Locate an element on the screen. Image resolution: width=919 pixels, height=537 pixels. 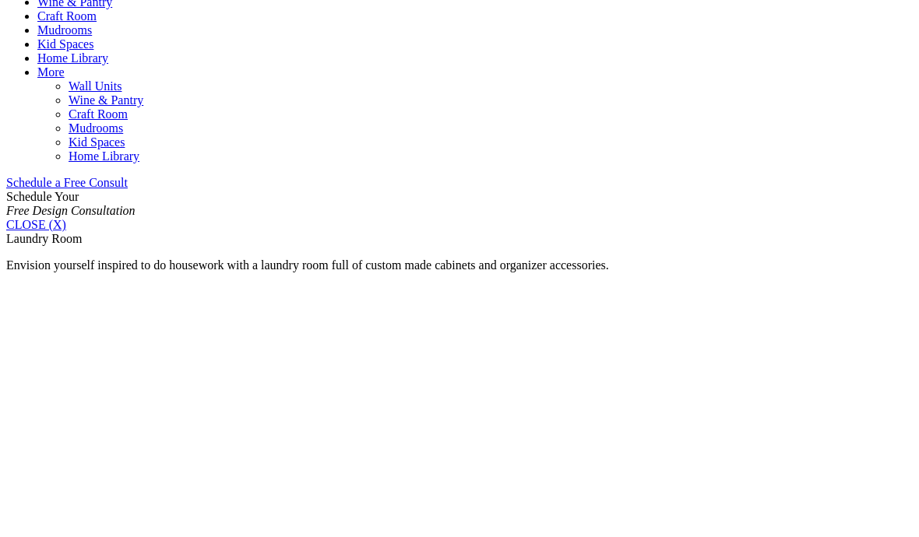
a: Schedule a Free Consult (opens a dropdown menu) is located at coordinates (67, 182).